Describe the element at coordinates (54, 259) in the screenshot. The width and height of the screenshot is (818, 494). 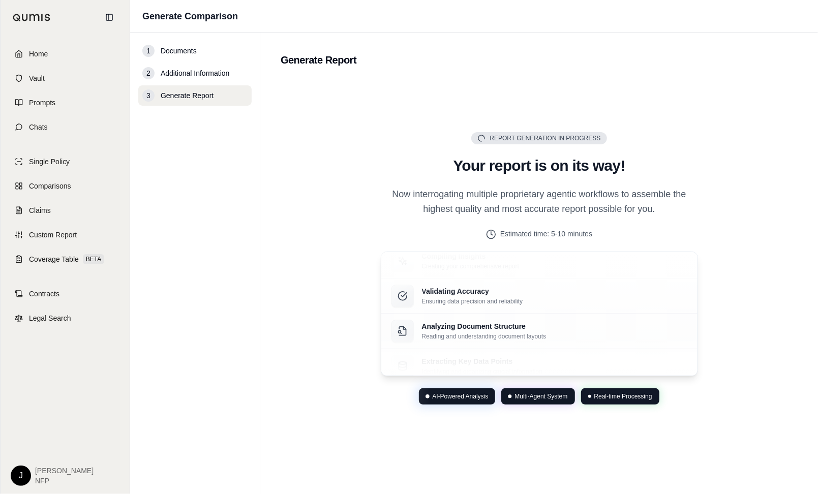
I see `span: Coverage Table` at that location.